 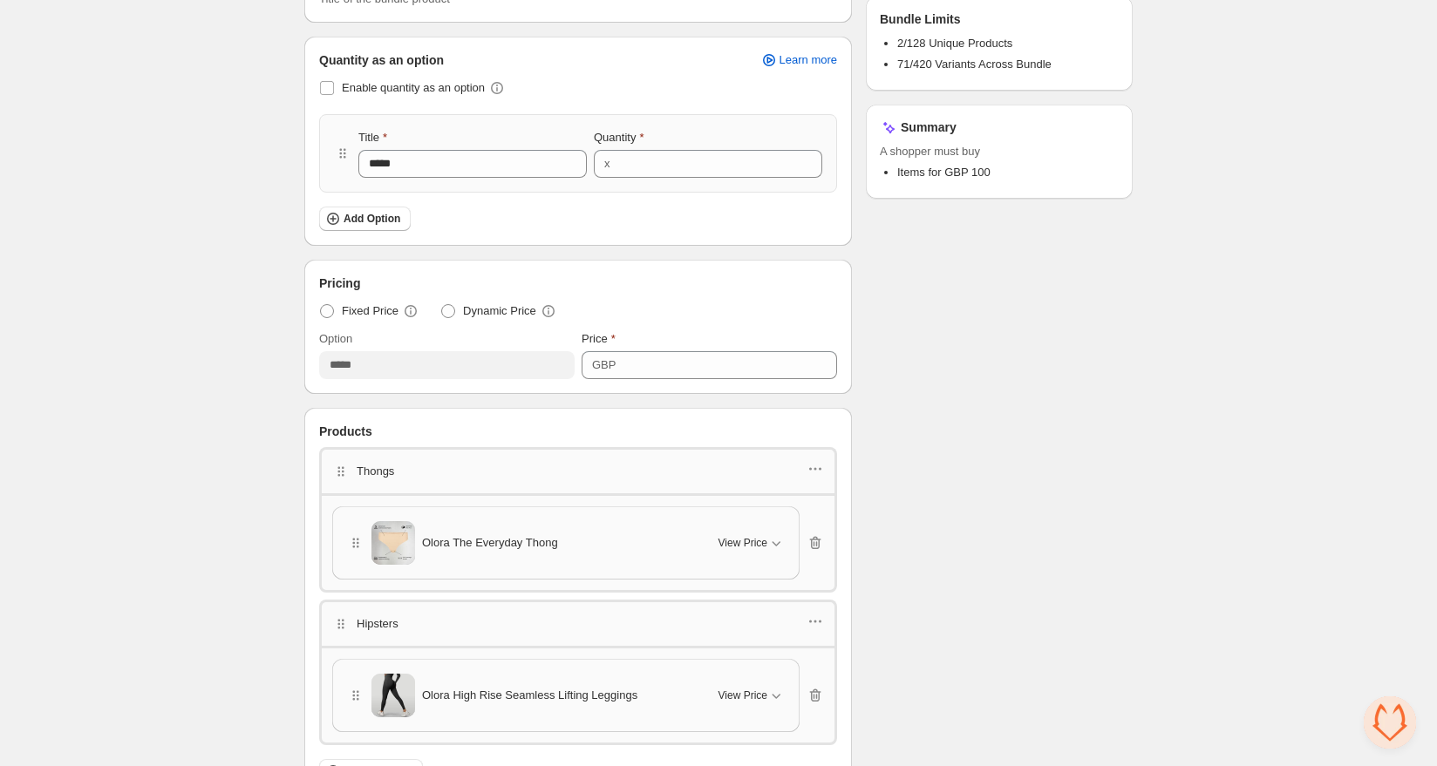 I want to click on a: Open de chat, so click(x=1390, y=723).